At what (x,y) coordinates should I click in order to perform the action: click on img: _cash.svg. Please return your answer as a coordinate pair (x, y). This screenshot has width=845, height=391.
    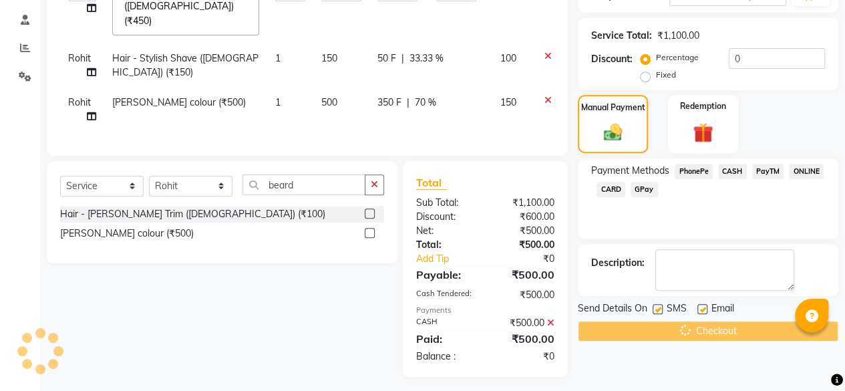
    Looking at the image, I should click on (613, 132).